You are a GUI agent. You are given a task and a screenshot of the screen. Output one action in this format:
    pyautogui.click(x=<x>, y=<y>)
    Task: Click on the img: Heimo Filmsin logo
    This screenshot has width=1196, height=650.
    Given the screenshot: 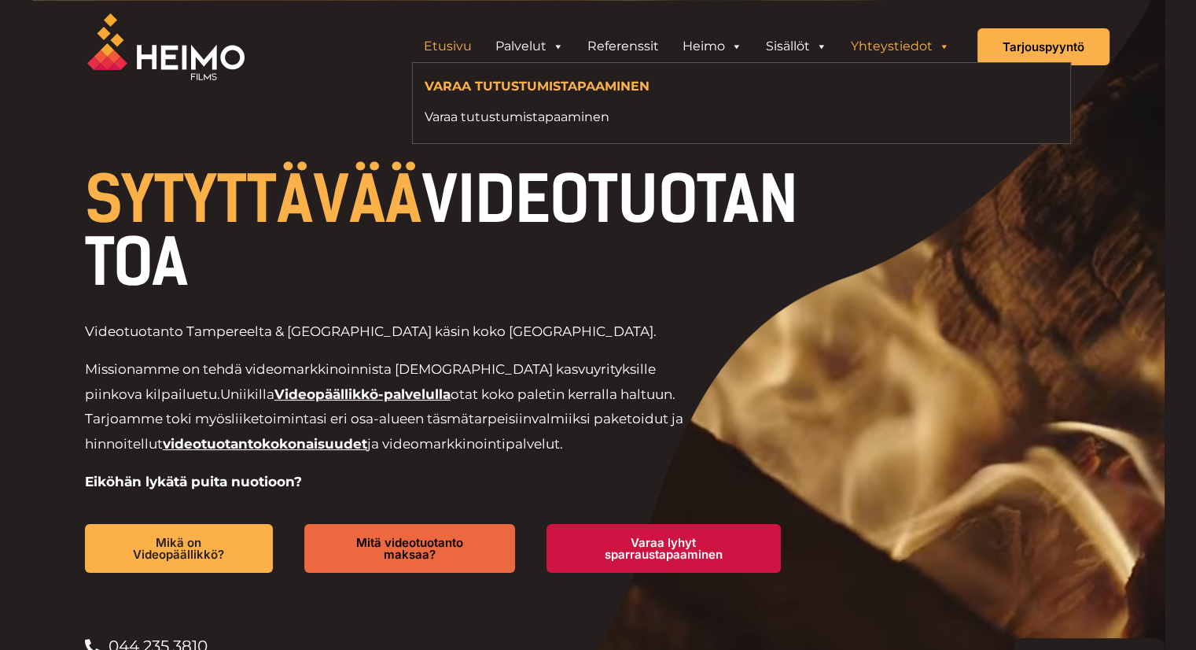 What is the action you would take?
    pyautogui.click(x=166, y=46)
    